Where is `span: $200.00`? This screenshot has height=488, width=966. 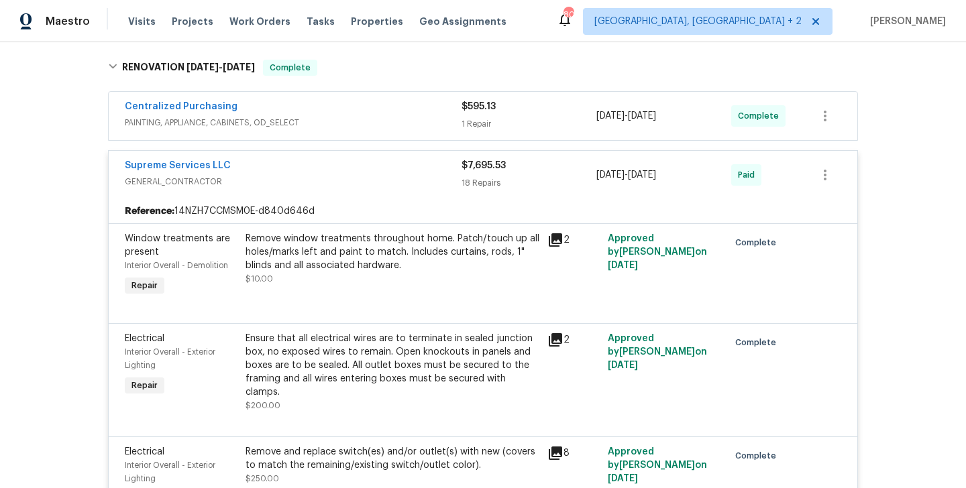 span: $200.00 is located at coordinates (263, 406).